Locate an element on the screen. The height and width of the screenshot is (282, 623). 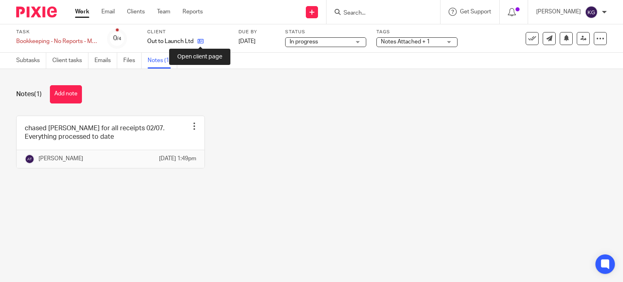
div: Bookkeeping - No Reports - Monthly is located at coordinates (57, 41).